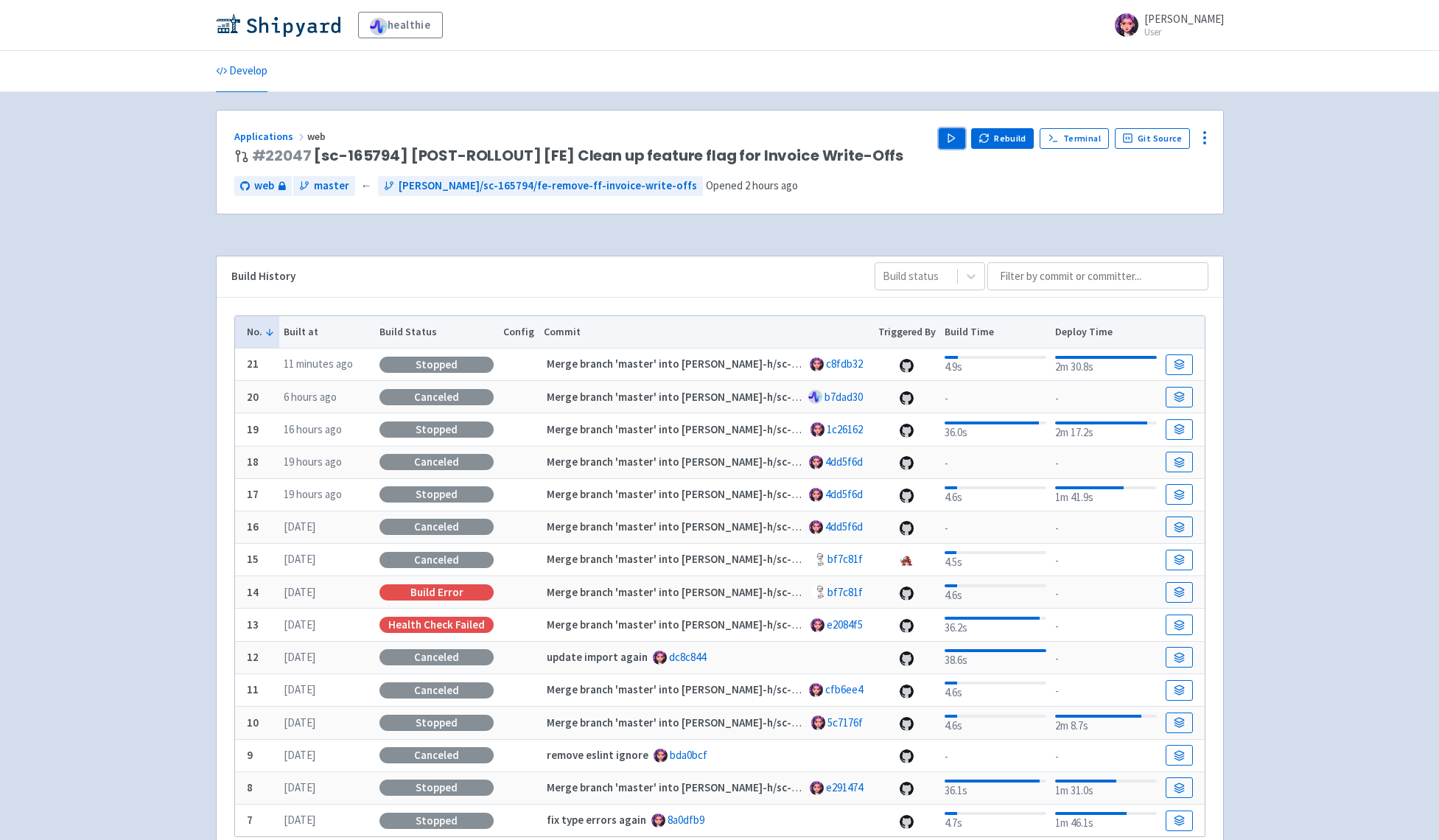 This screenshot has width=1439, height=840. I want to click on a: 5c7176f, so click(845, 722).